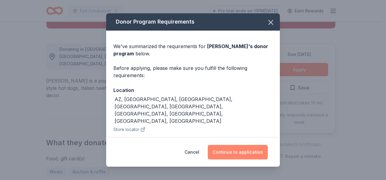 Image resolution: width=386 pixels, height=180 pixels. What do you see at coordinates (193, 50) in the screenshot?
I see `div: We've summarized the requirements for below.` at bounding box center [193, 50].